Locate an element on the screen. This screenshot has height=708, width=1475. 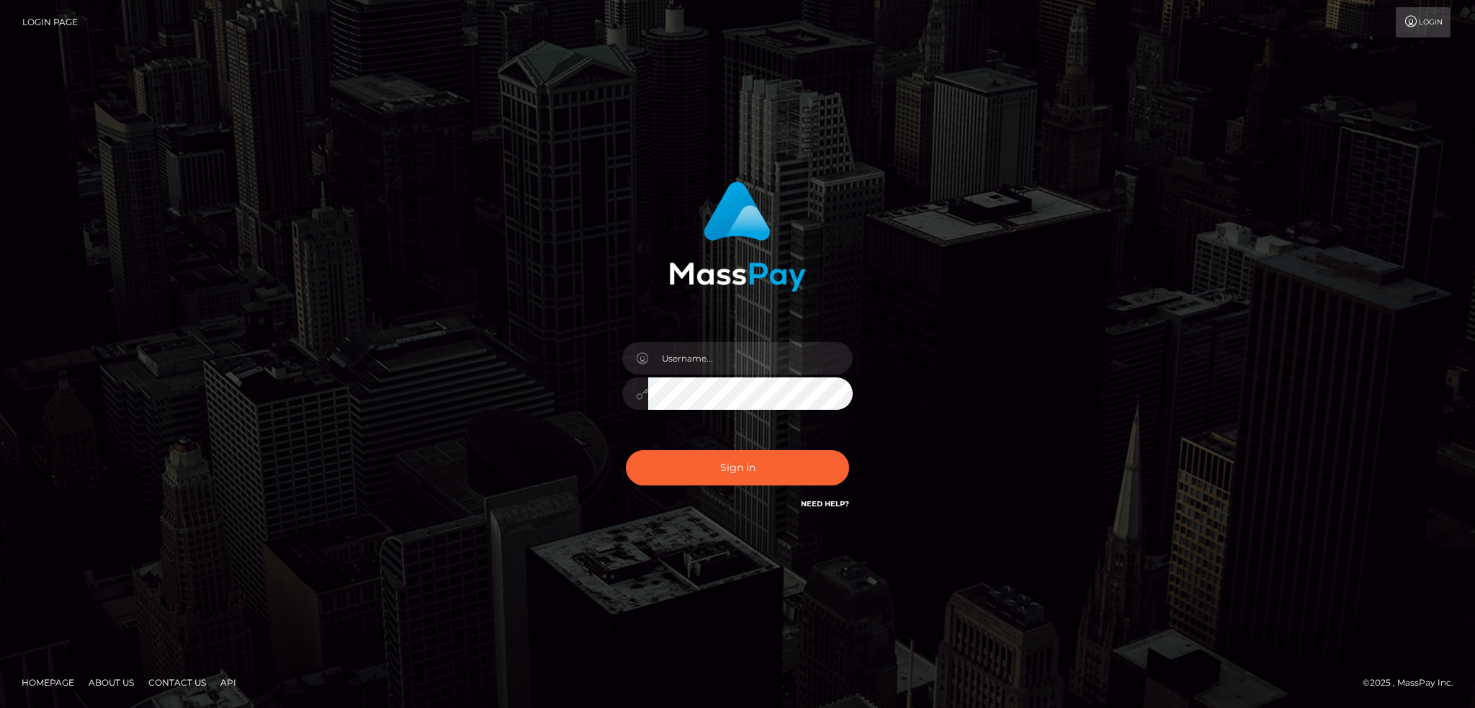
a: API is located at coordinates (228, 682).